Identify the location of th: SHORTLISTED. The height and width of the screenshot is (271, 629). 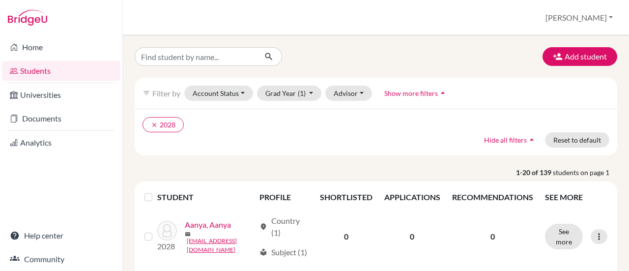
(346, 197).